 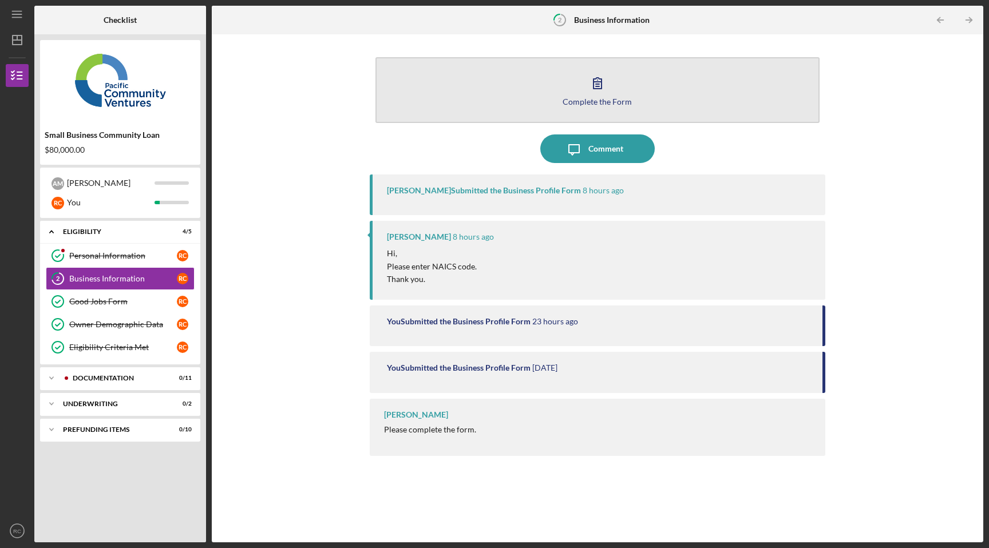 What do you see at coordinates (120, 150) in the screenshot?
I see `div: $80,000.00` at bounding box center [120, 150].